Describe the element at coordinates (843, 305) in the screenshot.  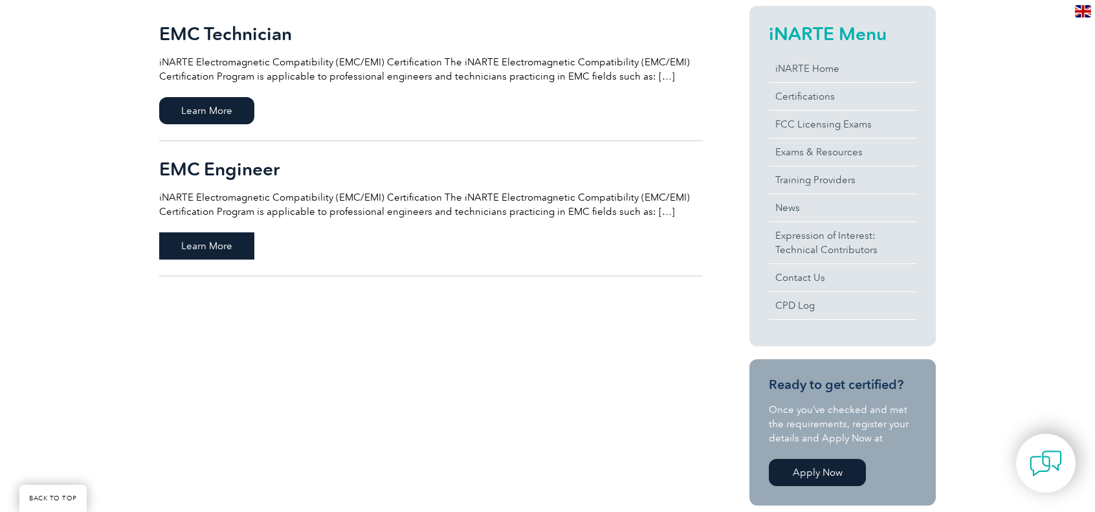
I see `a: CPD Log` at that location.